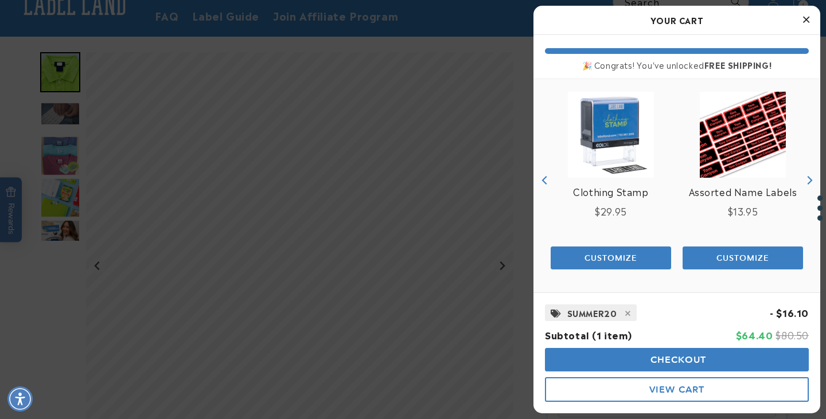 The width and height of the screenshot is (826, 419). I want to click on span: $29.95, so click(611, 211).